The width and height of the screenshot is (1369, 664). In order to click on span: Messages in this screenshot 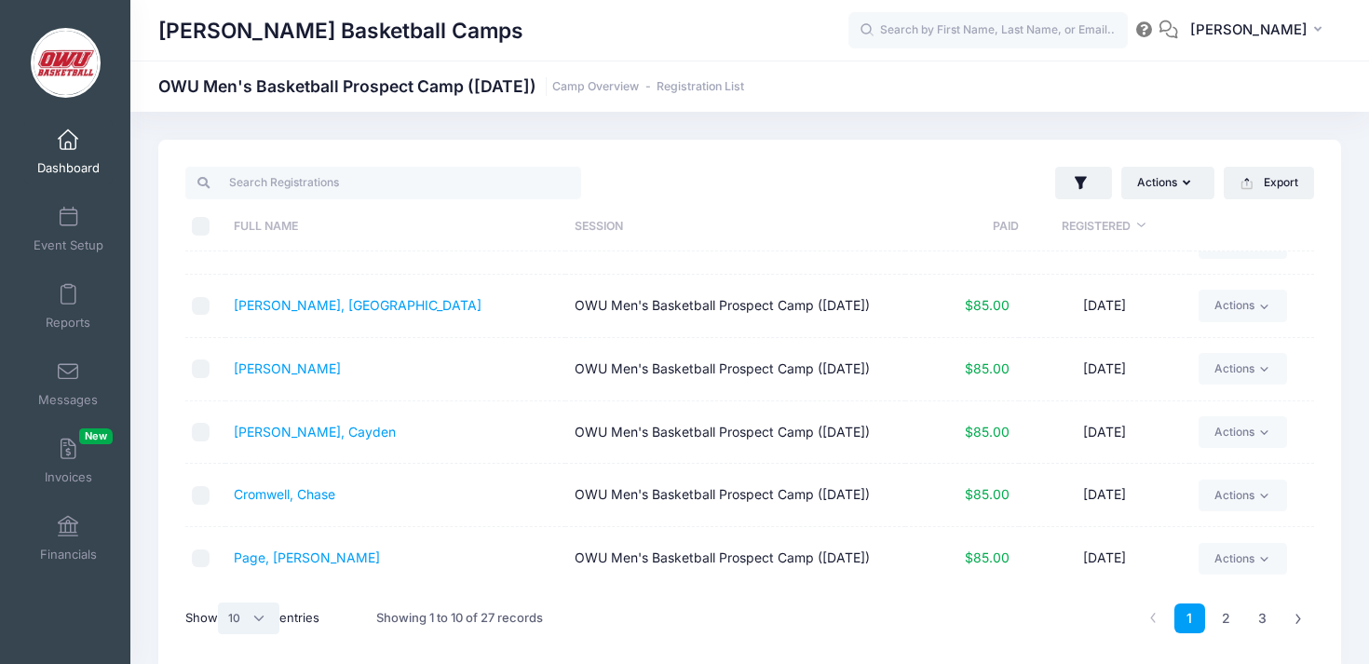, I will do `click(68, 400)`.